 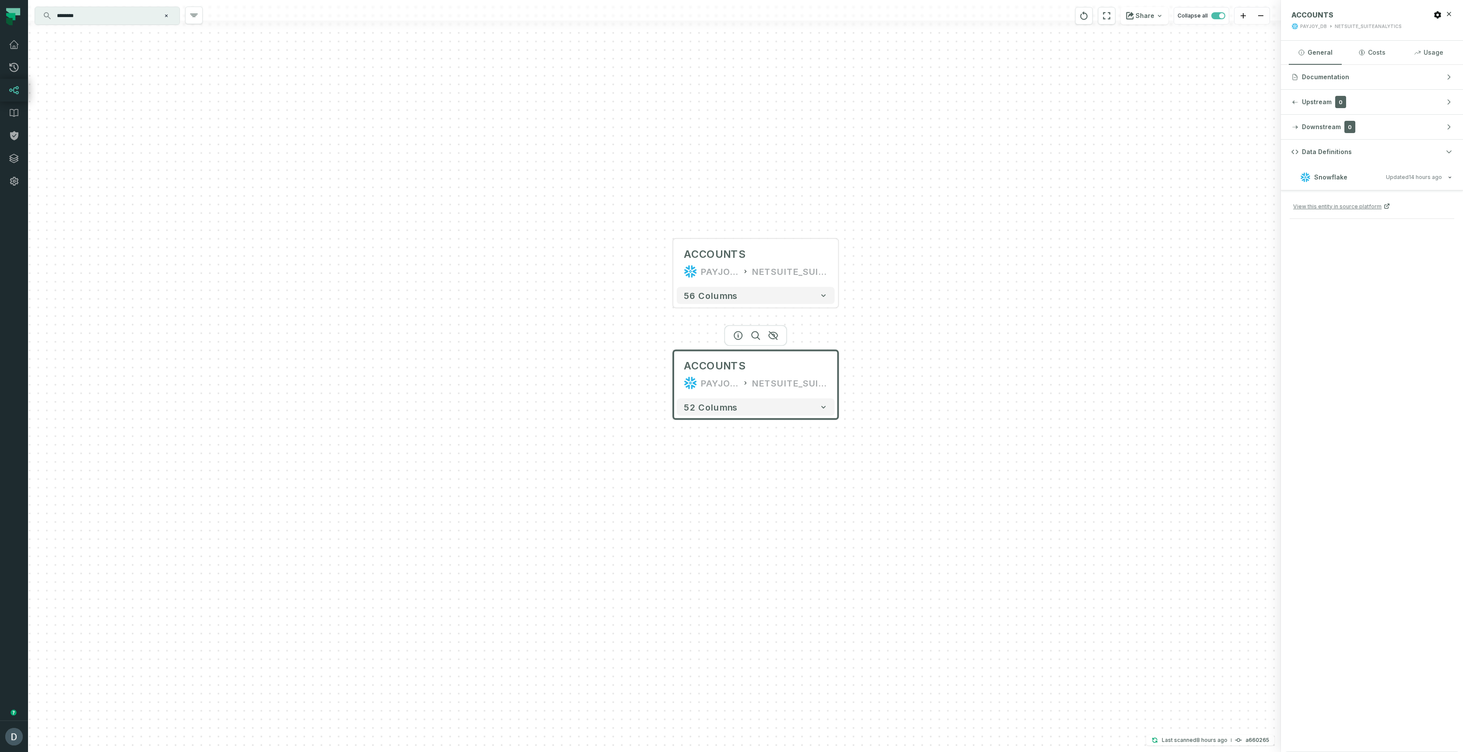 I want to click on span: Data Definitions, so click(x=1326, y=152).